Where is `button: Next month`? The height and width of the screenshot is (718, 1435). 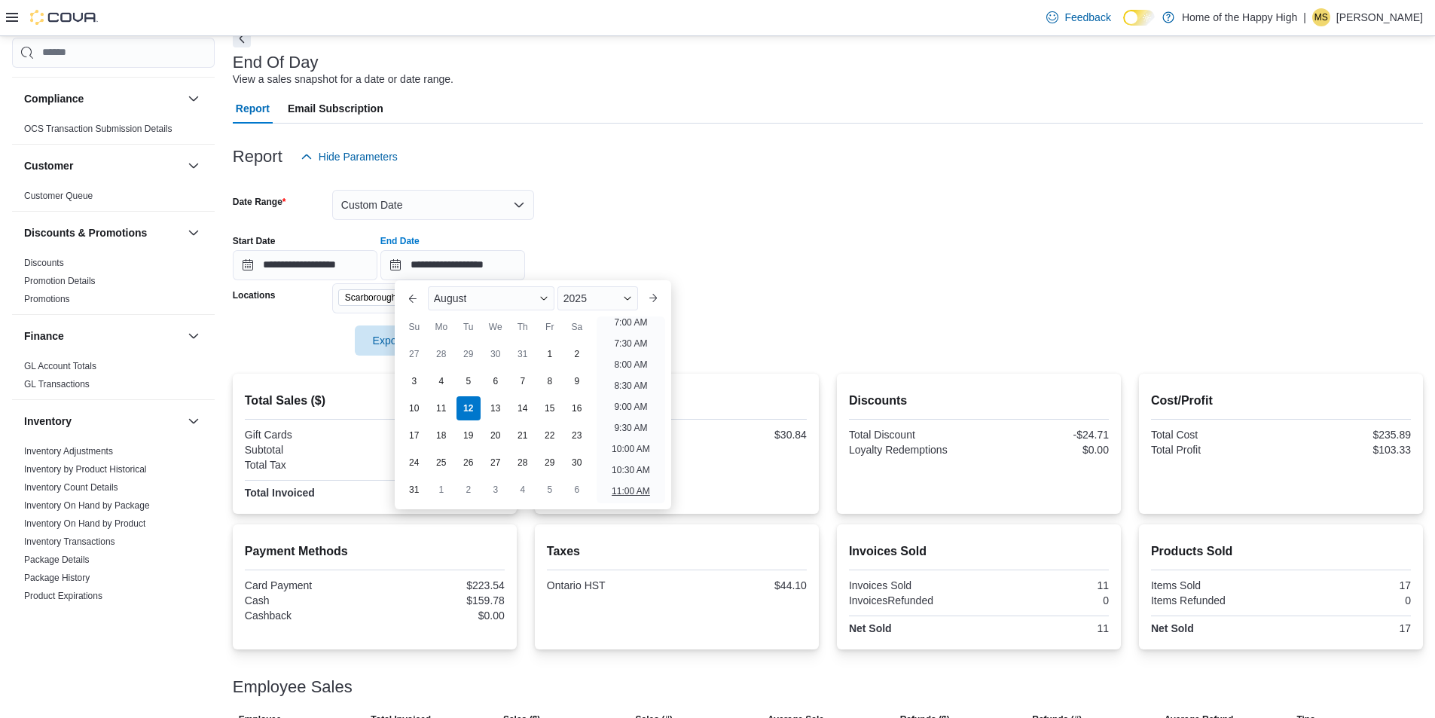 button: Next month is located at coordinates (653, 298).